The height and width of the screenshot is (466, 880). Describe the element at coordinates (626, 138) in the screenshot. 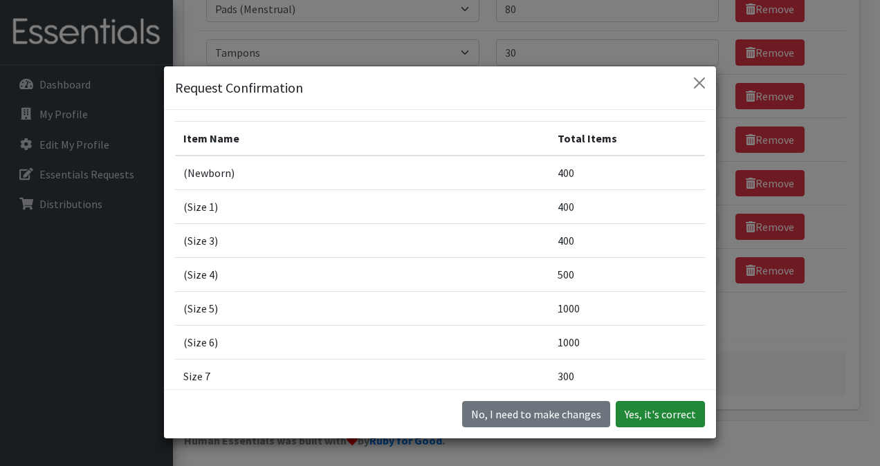

I see `th: Total Items` at that location.